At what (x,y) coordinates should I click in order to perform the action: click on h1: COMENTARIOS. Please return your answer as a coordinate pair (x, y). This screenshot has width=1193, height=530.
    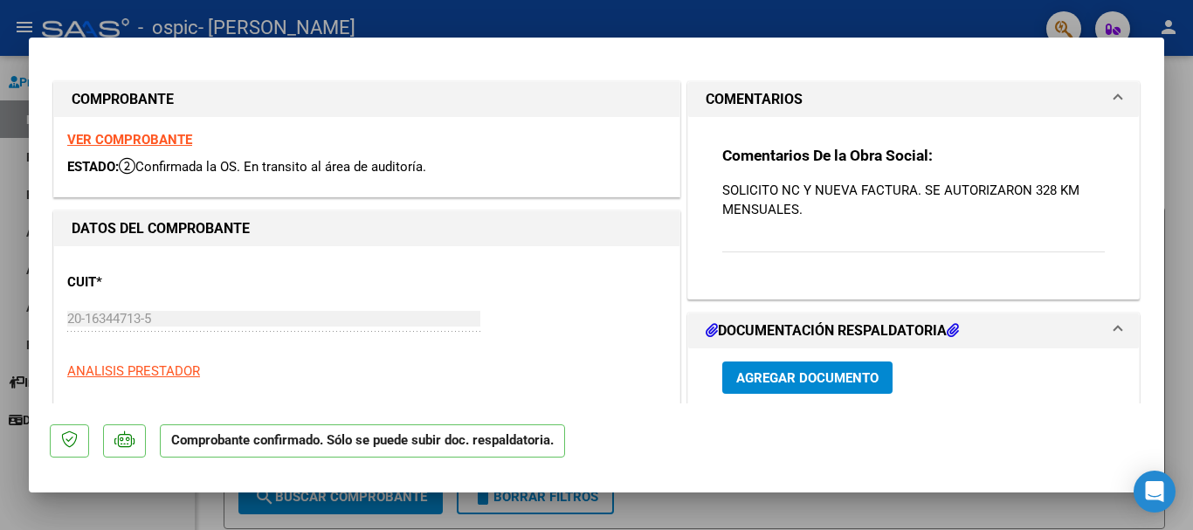
    Looking at the image, I should click on (753, 100).